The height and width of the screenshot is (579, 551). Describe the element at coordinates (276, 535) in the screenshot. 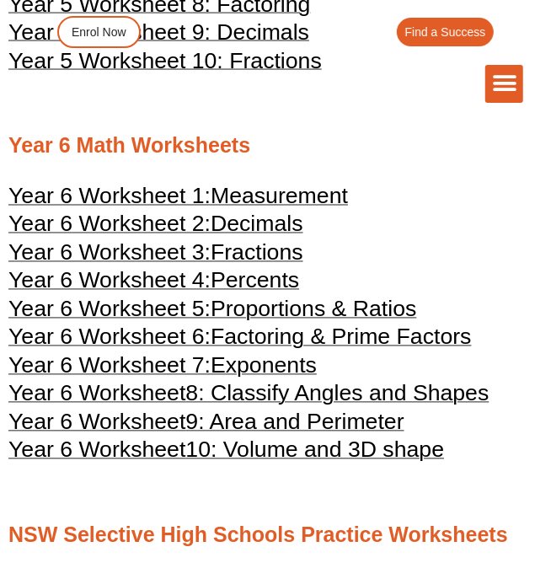

I see `h2: NSW Selective High Schools Practice Worksheets` at that location.